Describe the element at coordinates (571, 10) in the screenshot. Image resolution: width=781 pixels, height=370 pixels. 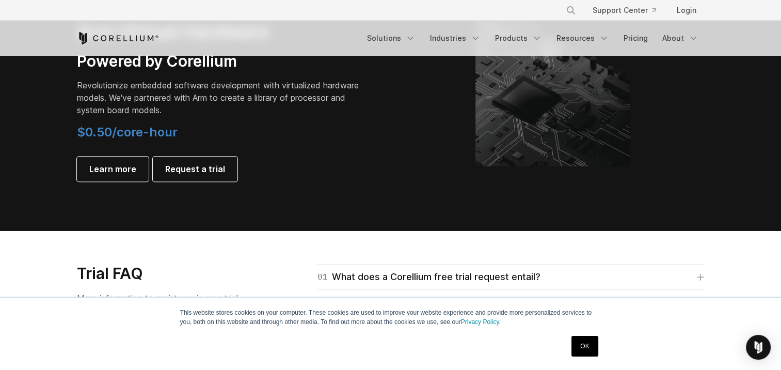
I see `button: Search` at that location.